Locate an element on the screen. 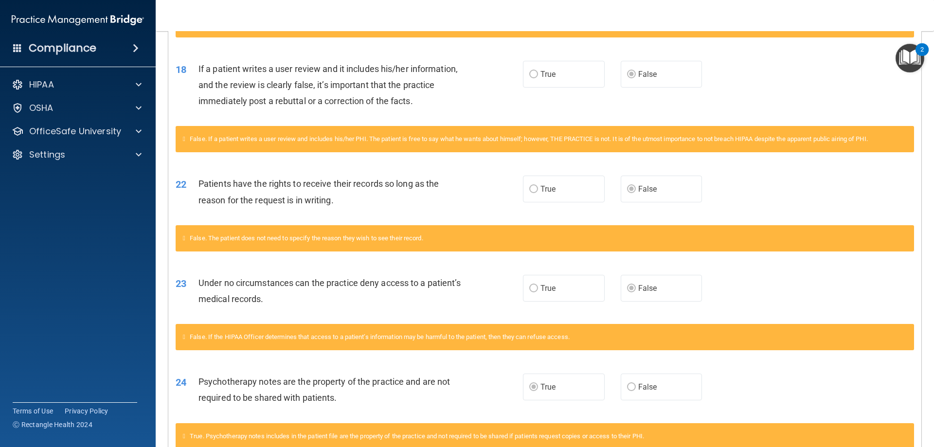 This screenshot has width=934, height=447. span: 23 is located at coordinates (181, 284).